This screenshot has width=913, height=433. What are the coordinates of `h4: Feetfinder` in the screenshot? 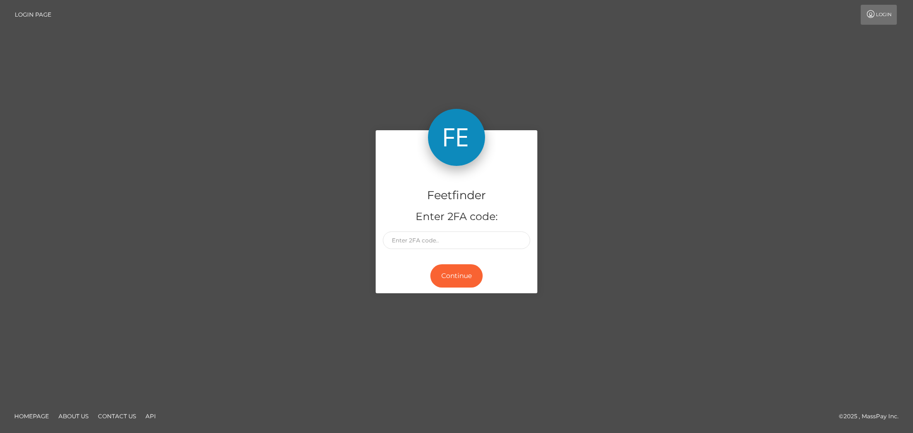 It's located at (457, 195).